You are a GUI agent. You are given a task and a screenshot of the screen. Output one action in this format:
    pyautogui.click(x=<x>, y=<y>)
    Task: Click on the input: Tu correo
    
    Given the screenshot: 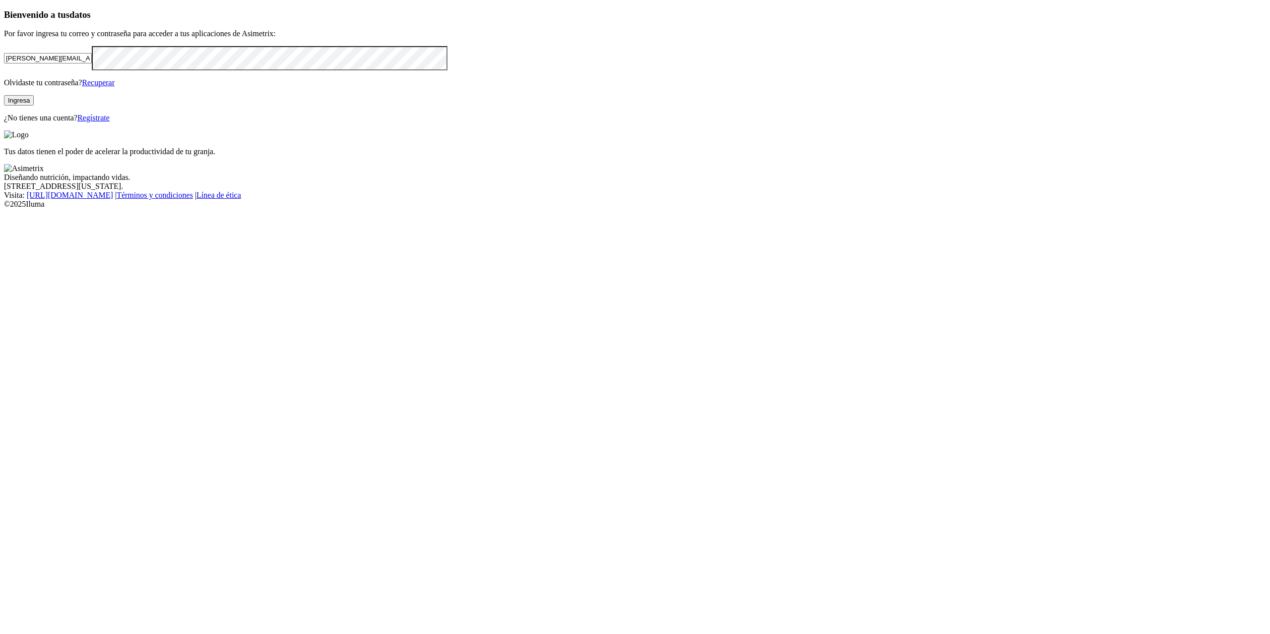 What is the action you would take?
    pyautogui.click(x=48, y=58)
    